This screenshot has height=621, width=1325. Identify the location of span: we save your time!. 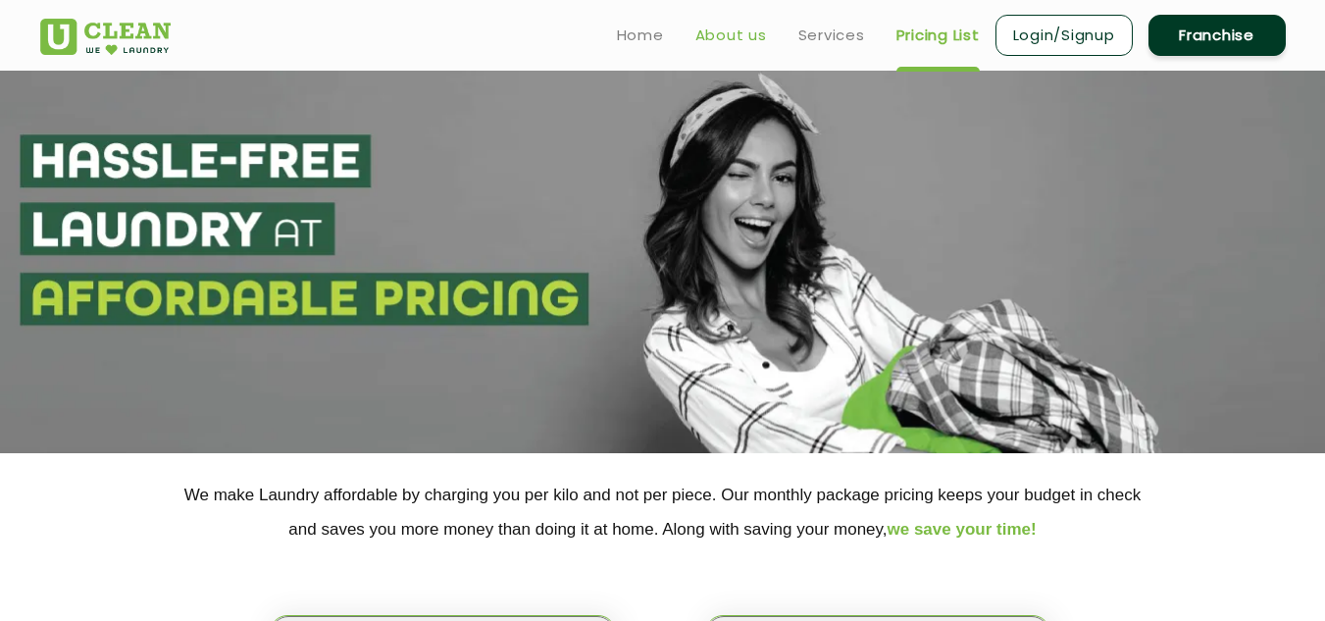
(962, 529).